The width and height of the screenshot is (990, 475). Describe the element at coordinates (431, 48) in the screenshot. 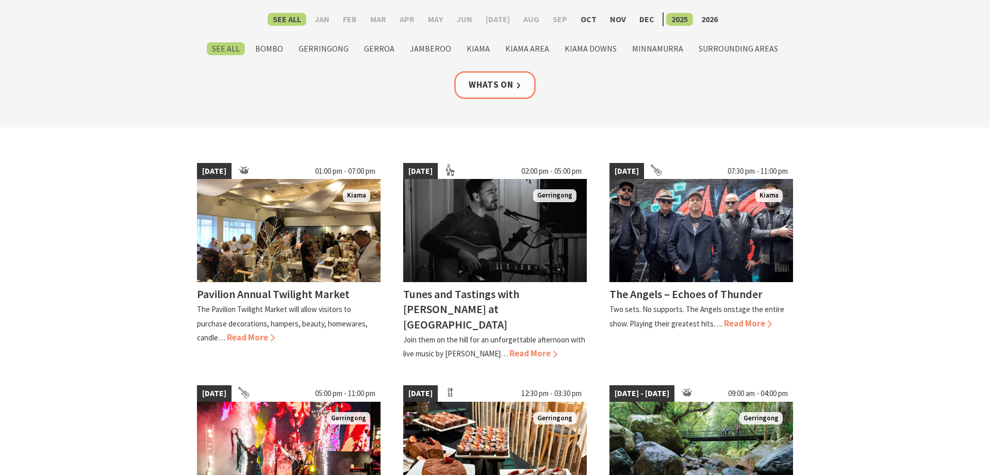

I see `label: Jamberoo` at that location.